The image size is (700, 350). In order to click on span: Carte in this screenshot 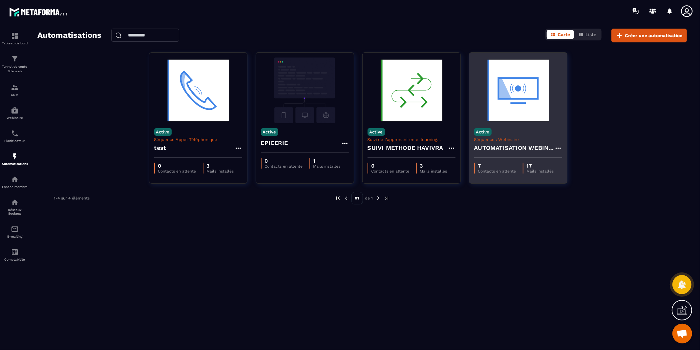, I will do `click(564, 34)`.